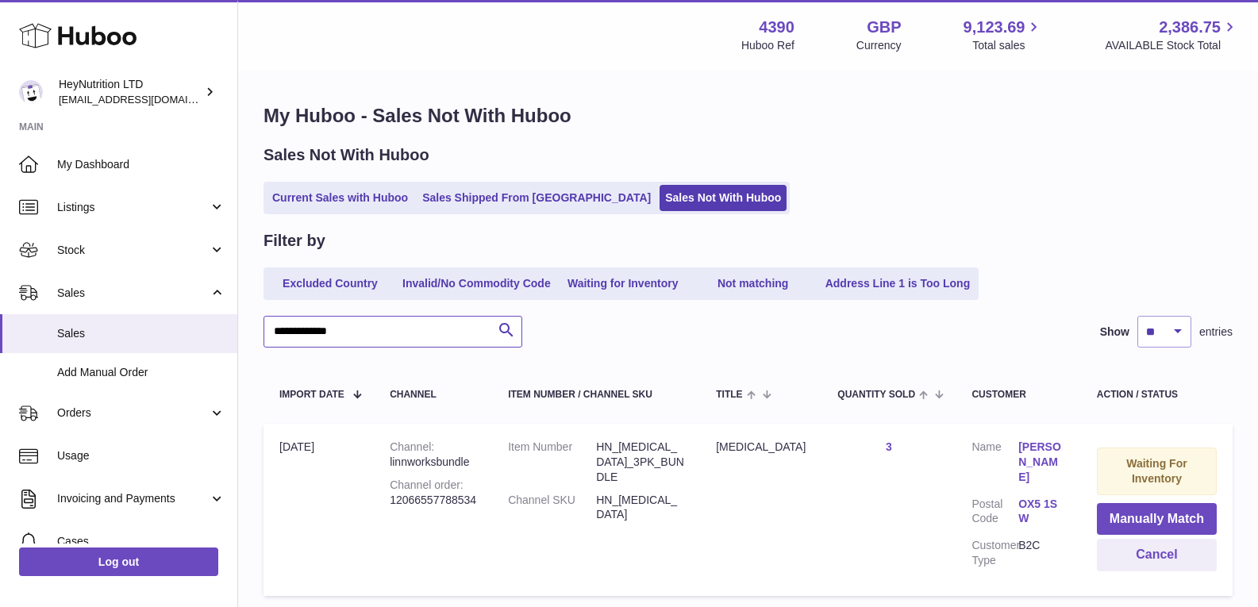 The image size is (1258, 607). I want to click on a: OX5 1SW, so click(1041, 512).